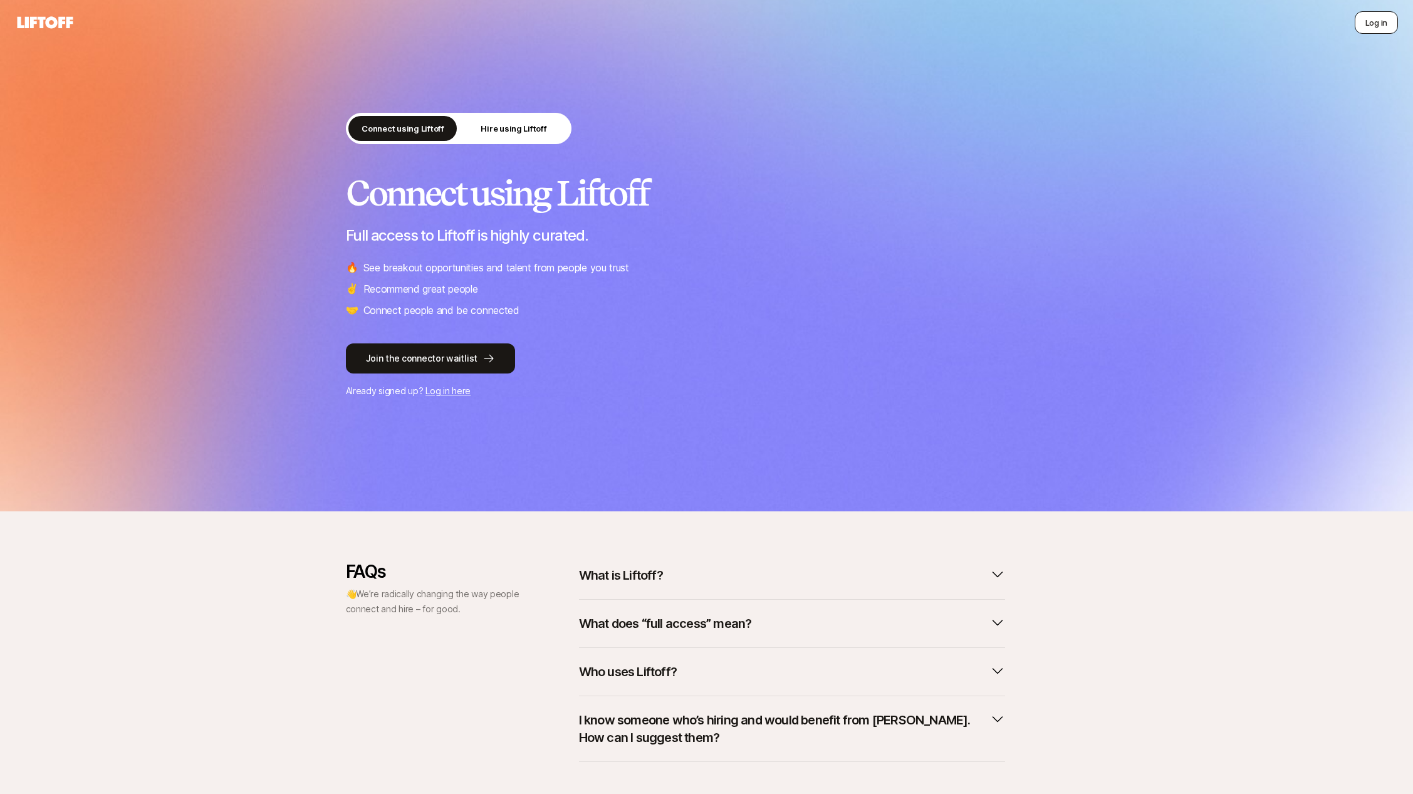  What do you see at coordinates (707, 236) in the screenshot?
I see `p: Full access to Liftoff is highly curated.` at bounding box center [707, 236].